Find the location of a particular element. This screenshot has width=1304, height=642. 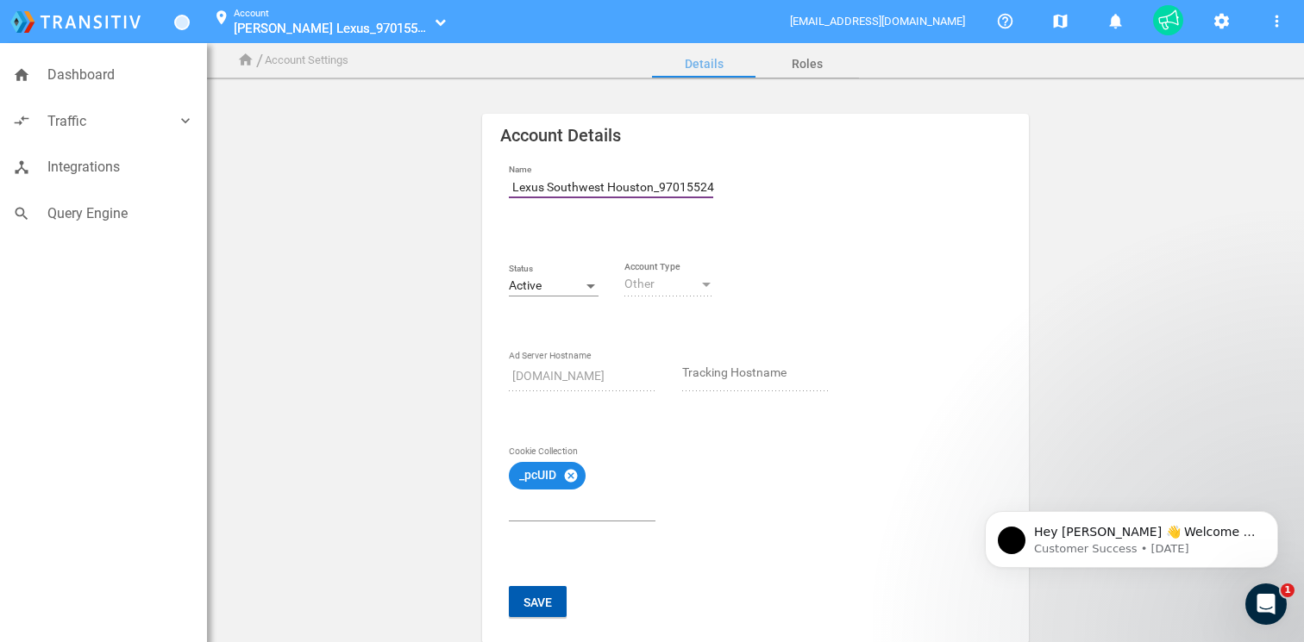

i: compare_arrows is located at coordinates (22, 121).